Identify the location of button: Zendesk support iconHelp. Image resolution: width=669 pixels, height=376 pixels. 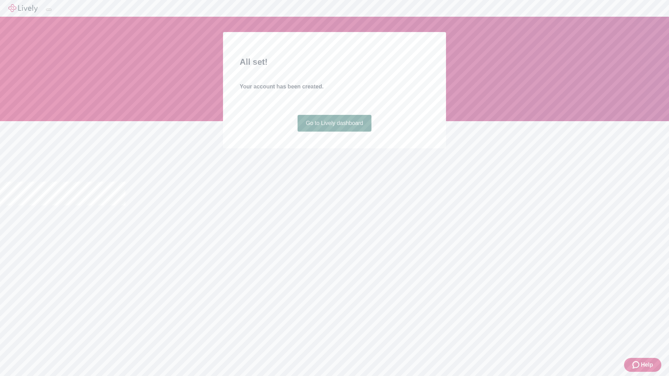
(643, 365).